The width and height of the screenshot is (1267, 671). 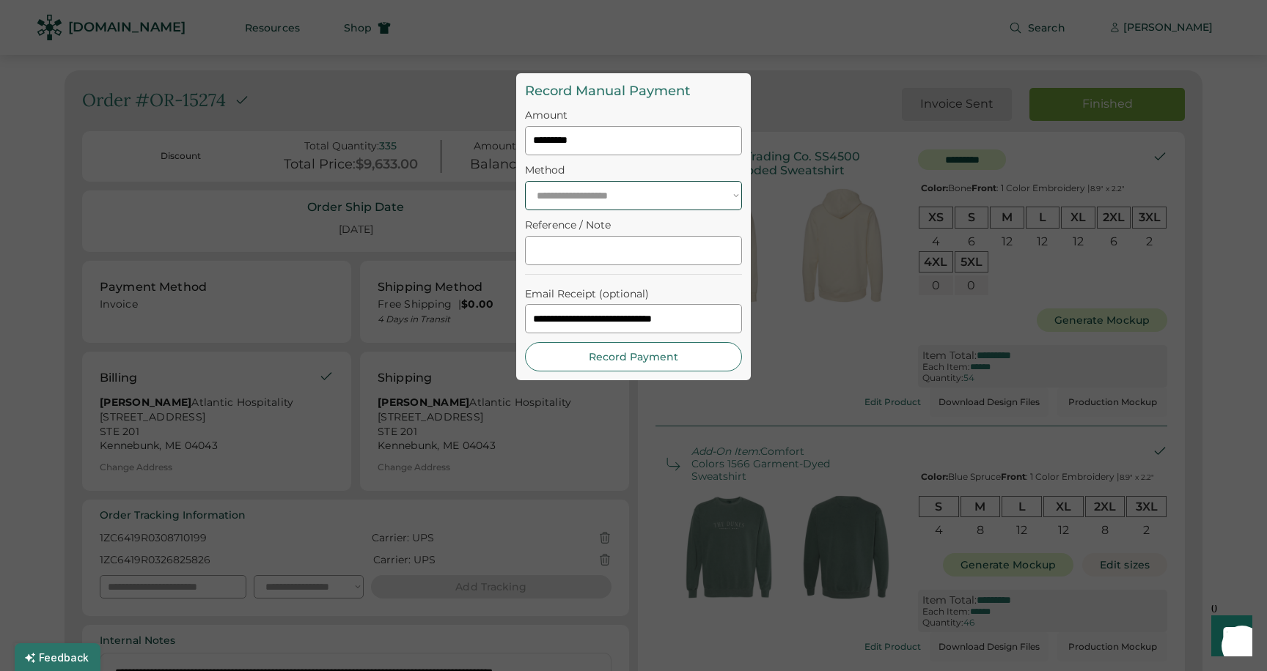 I want to click on div: Amount, so click(x=633, y=115).